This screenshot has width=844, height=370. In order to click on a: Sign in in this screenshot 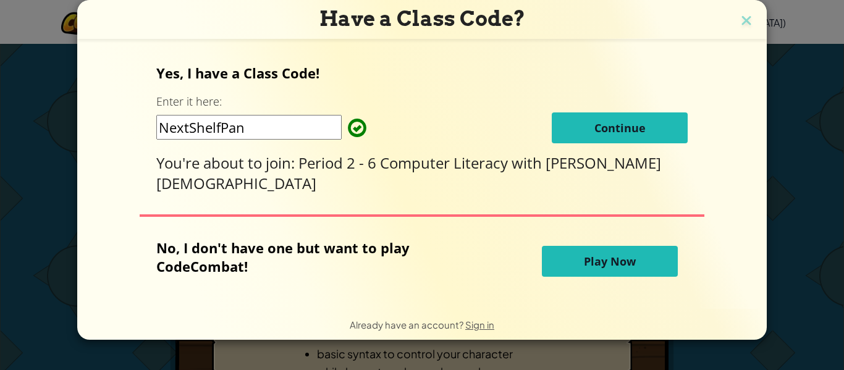, I will do `click(479, 324)`.